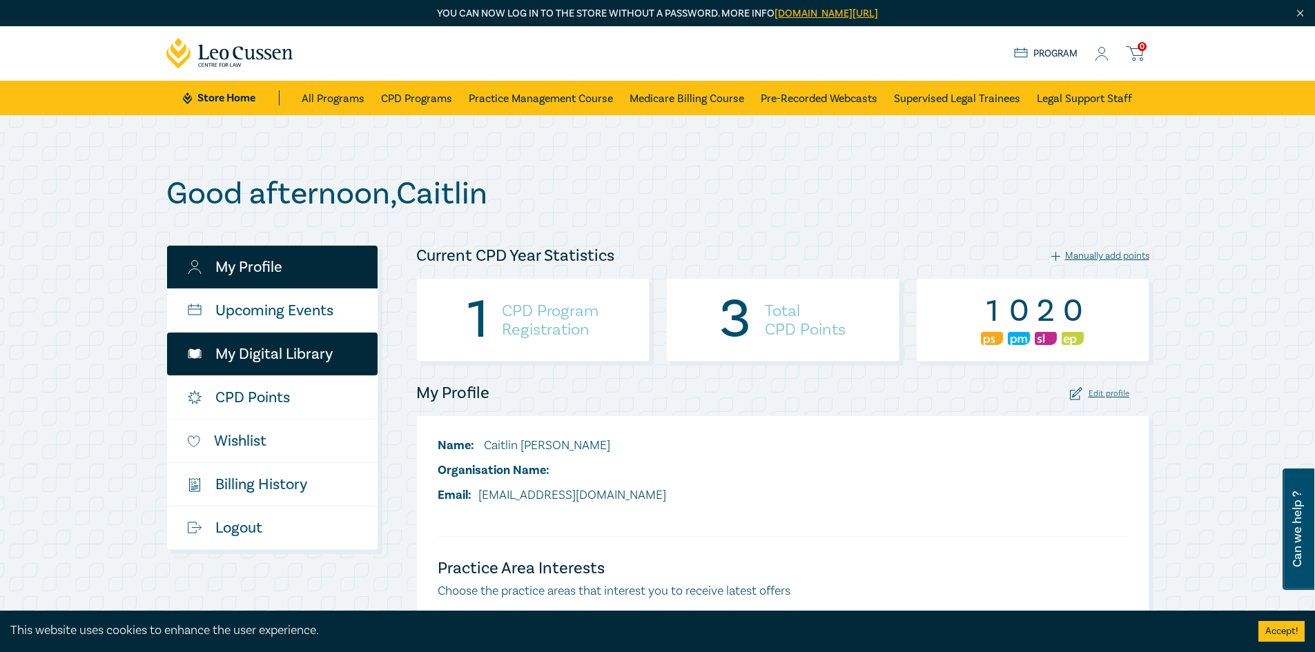 This screenshot has width=1315, height=652. Describe the element at coordinates (550, 320) in the screenshot. I see `h4: CPD Program Registration` at that location.